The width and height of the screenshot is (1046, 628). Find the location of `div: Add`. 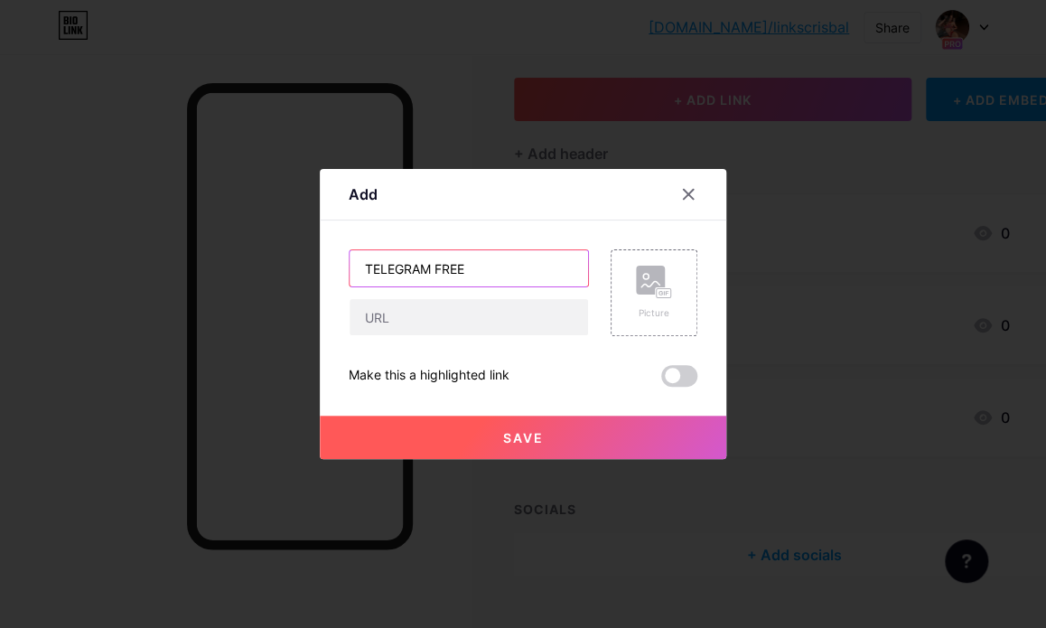

div: Add is located at coordinates (363, 194).